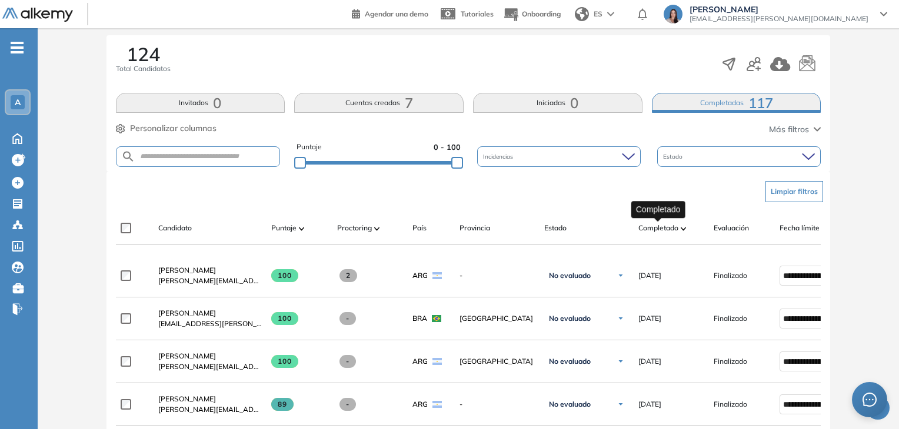 The image size is (899, 429). What do you see at coordinates (800, 228) in the screenshot?
I see `span: Fecha límite` at bounding box center [800, 228].